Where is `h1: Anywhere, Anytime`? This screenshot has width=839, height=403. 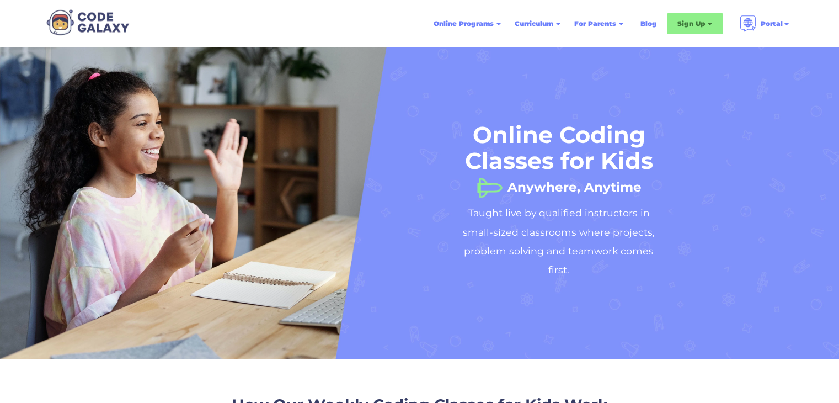
h1: Anywhere, Anytime is located at coordinates (574, 181).